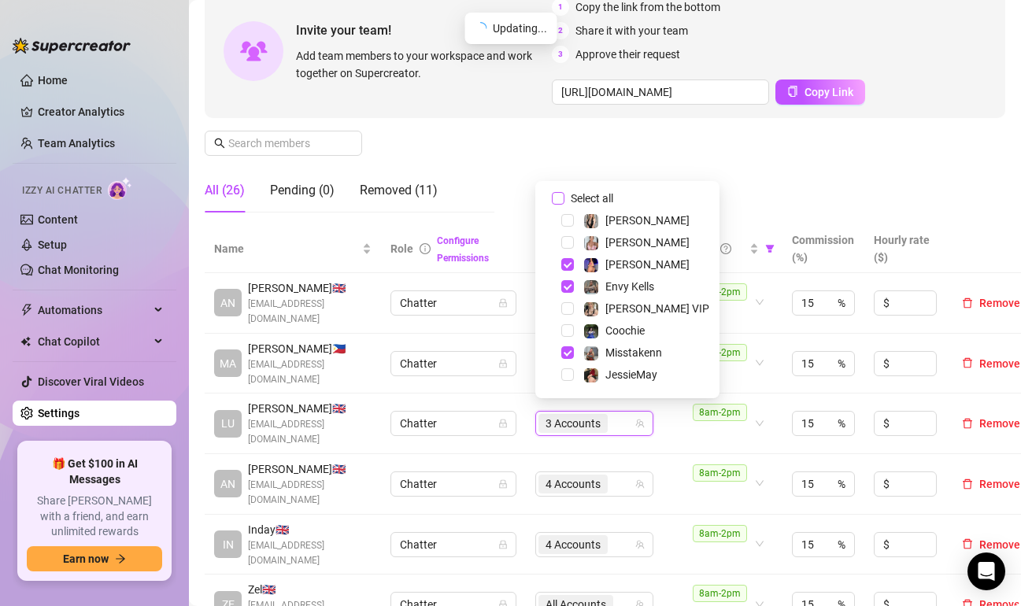  I want to click on span: Automations, so click(94, 310).